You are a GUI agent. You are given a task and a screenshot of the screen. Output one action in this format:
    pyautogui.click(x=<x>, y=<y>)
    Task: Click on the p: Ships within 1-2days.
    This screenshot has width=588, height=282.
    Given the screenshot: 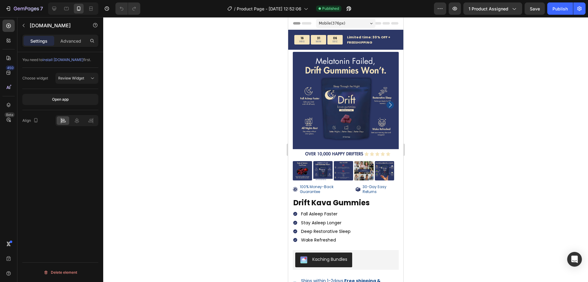 What is the action you would take?
    pyautogui.click(x=61, y=266)
    